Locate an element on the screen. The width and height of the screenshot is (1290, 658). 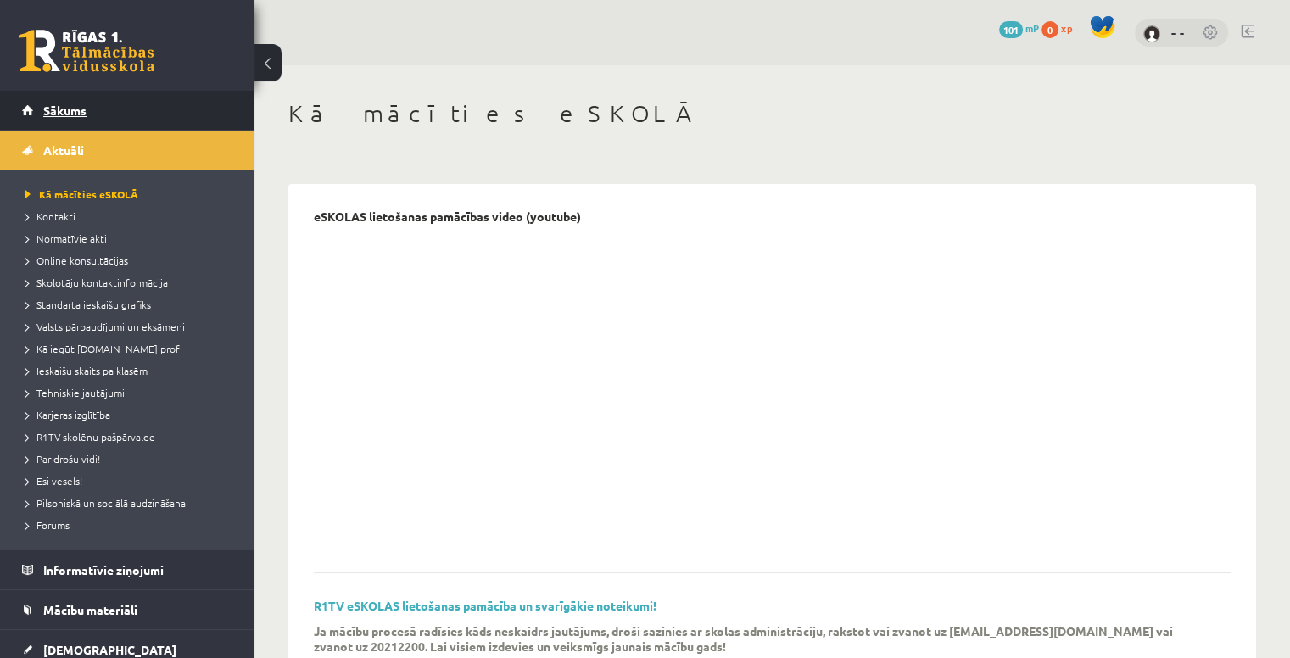
span: R1TV skolēnu pašpārvalde is located at coordinates (90, 437).